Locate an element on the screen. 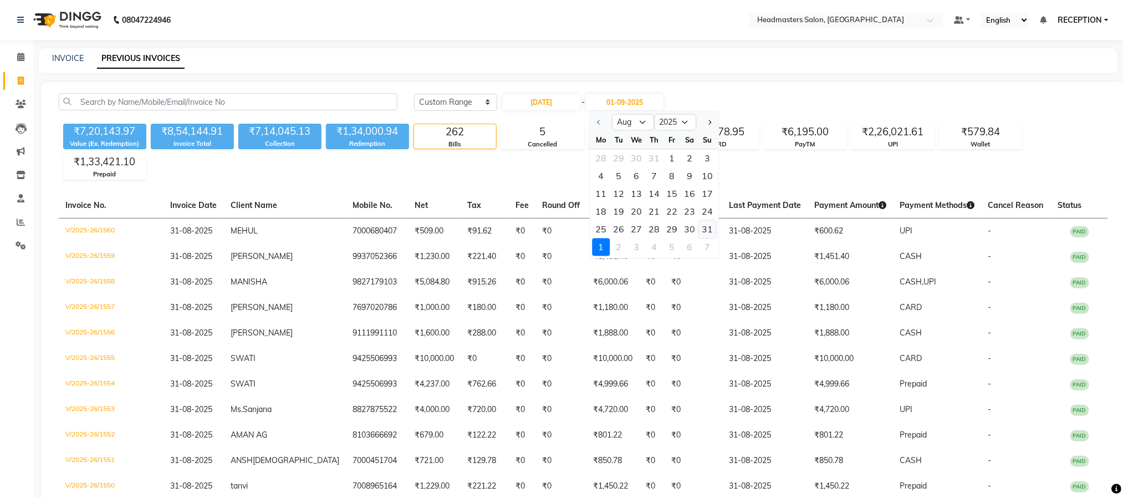 This screenshot has height=498, width=1123. div: Sunday, August 24, 2025 is located at coordinates (707, 212).